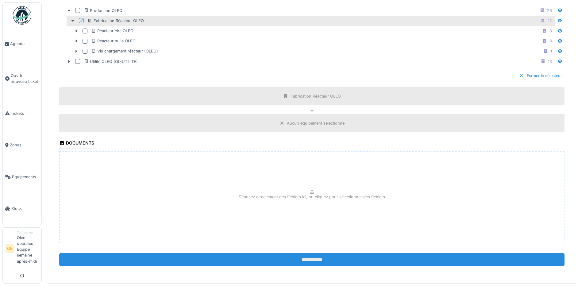  What do you see at coordinates (112, 31) in the screenshot?
I see `div: Réacteur cire OLEO` at bounding box center [112, 31].